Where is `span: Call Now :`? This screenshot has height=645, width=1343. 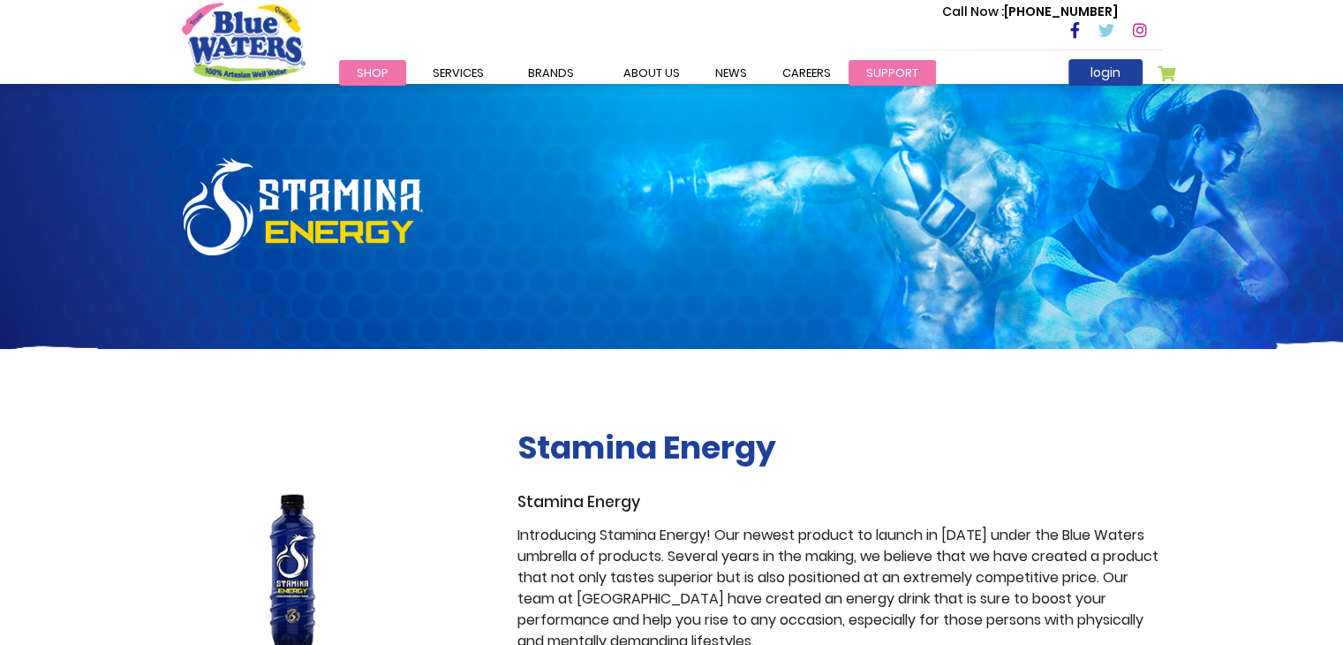 span: Call Now : is located at coordinates (973, 11).